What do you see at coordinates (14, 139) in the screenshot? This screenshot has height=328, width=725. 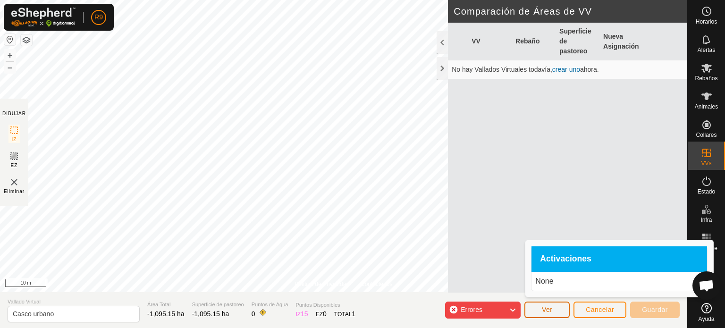 I see `span: IZ` at bounding box center [14, 139].